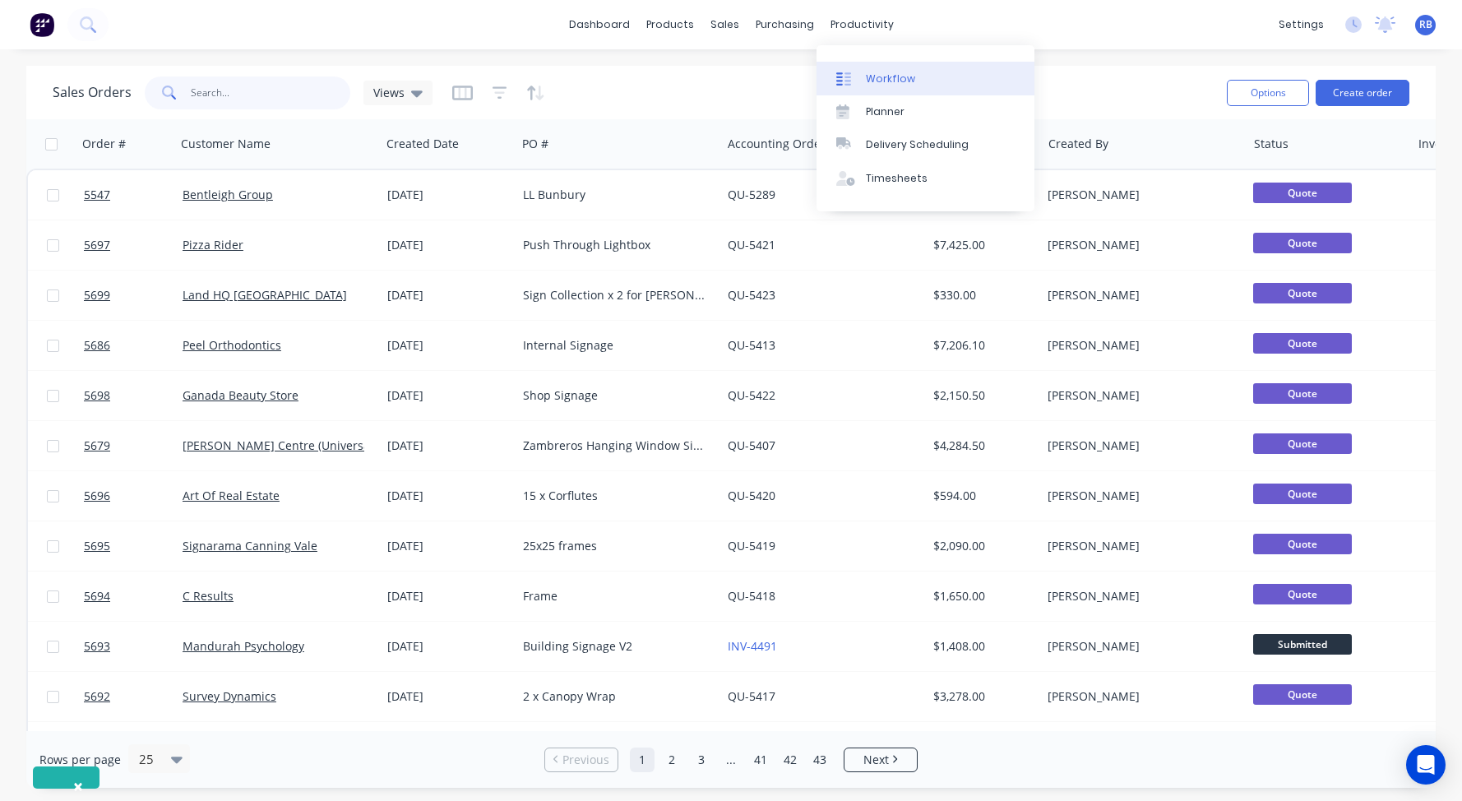 This screenshot has height=801, width=1462. What do you see at coordinates (1426, 25) in the screenshot?
I see `span: RB` at bounding box center [1426, 25].